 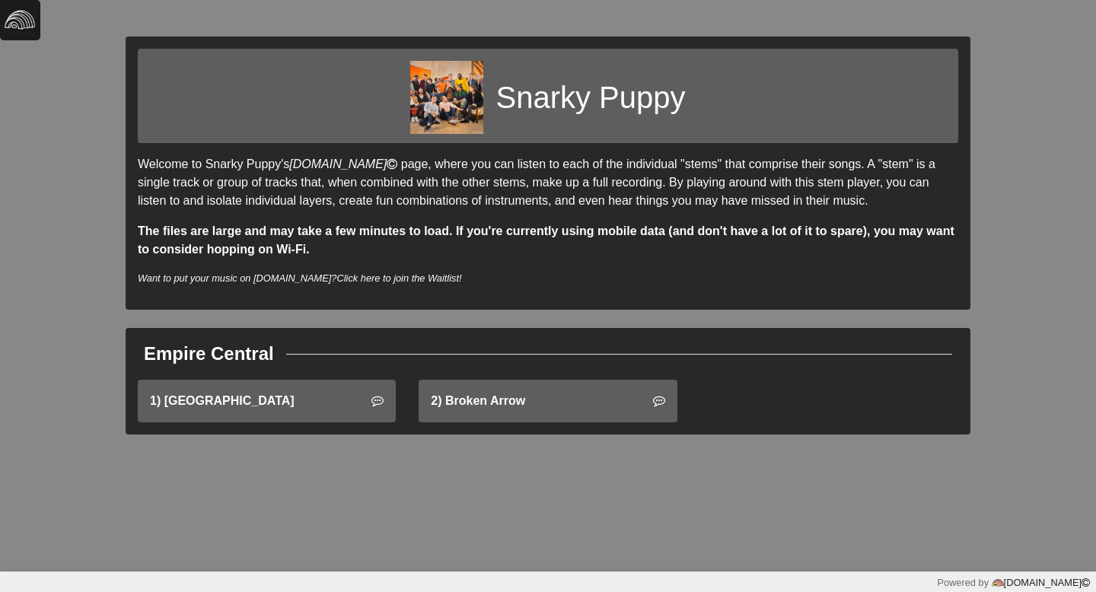 I want to click on div: Powered by, so click(x=1013, y=582).